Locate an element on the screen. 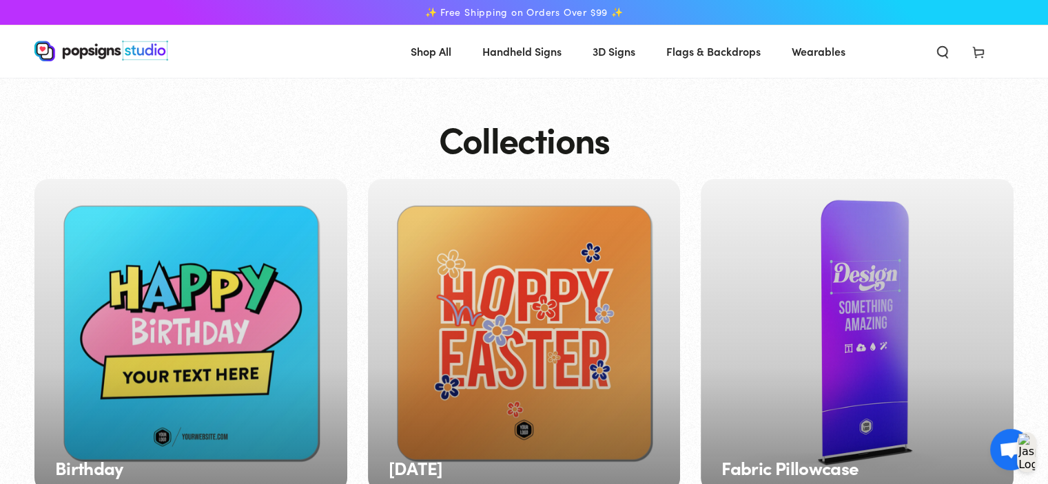  span: Flags & Backdrops is located at coordinates (713, 51).